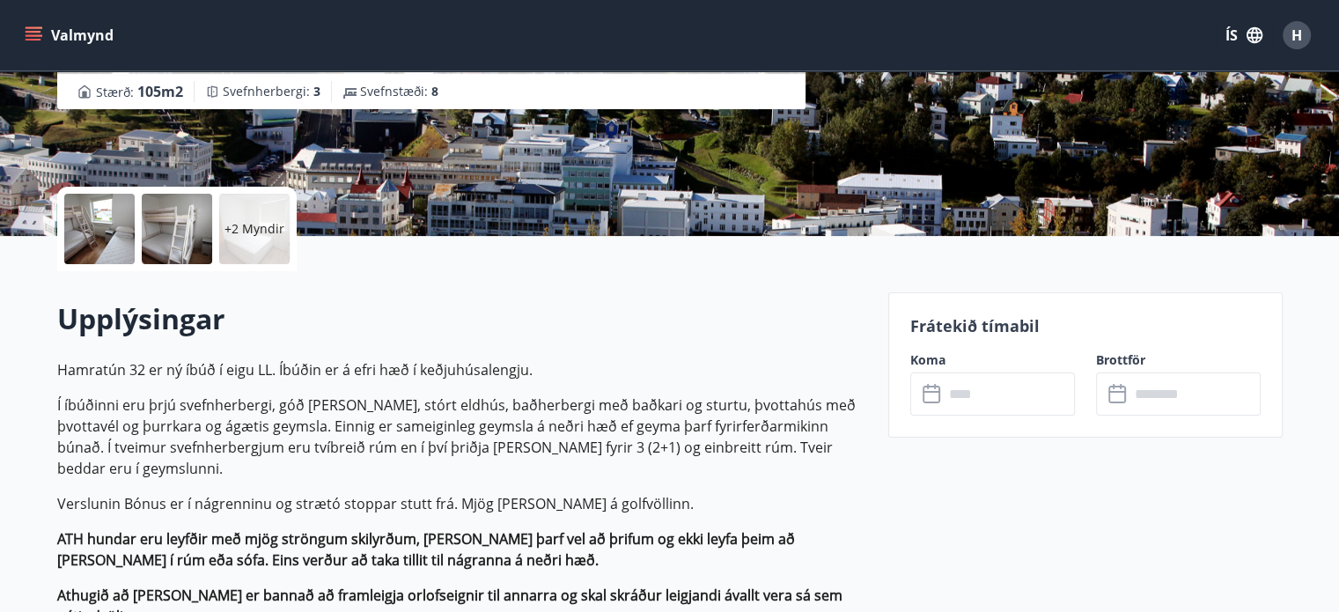 Image resolution: width=1339 pixels, height=612 pixels. I want to click on button: ÍS, so click(1244, 35).